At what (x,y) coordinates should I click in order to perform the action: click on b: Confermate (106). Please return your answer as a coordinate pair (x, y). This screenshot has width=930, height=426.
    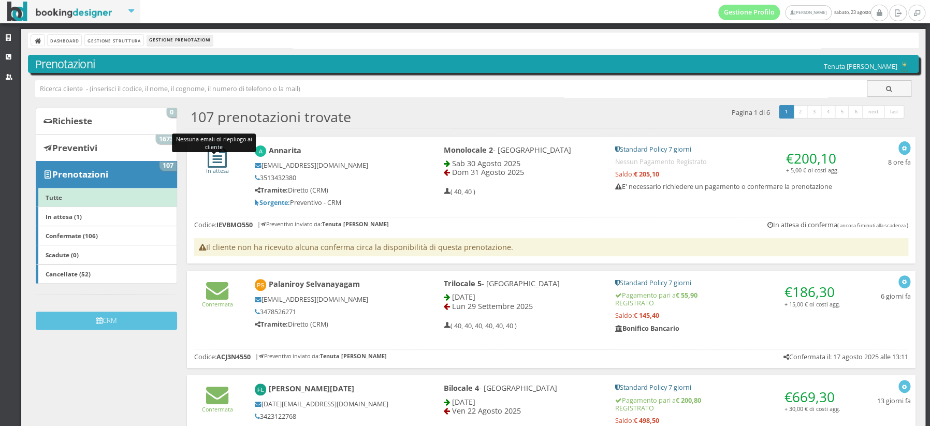
    Looking at the image, I should click on (71, 236).